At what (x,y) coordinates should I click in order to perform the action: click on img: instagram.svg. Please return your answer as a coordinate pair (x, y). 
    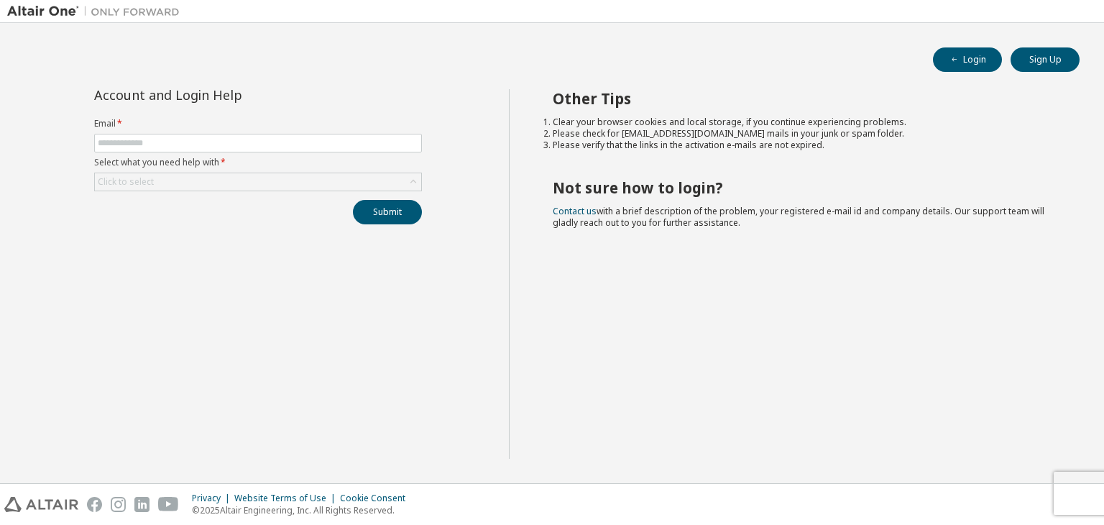
    Looking at the image, I should click on (118, 504).